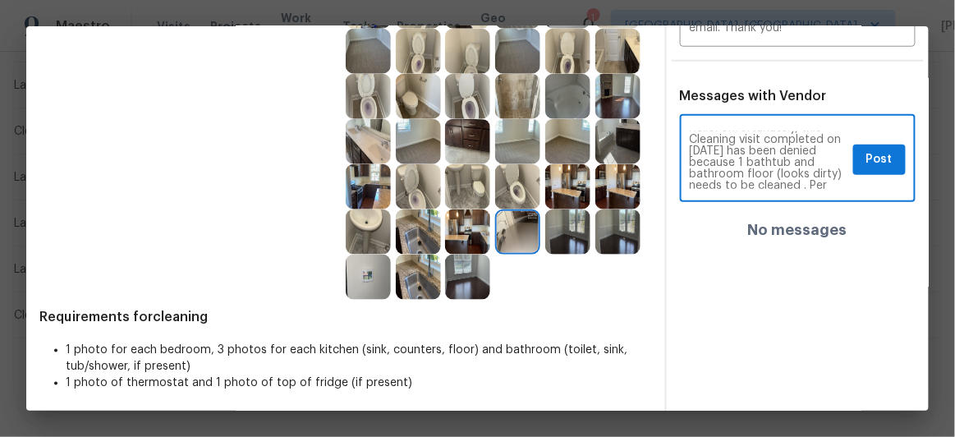 Image resolution: width=955 pixels, height=437 pixels. I want to click on span: Post, so click(879, 159).